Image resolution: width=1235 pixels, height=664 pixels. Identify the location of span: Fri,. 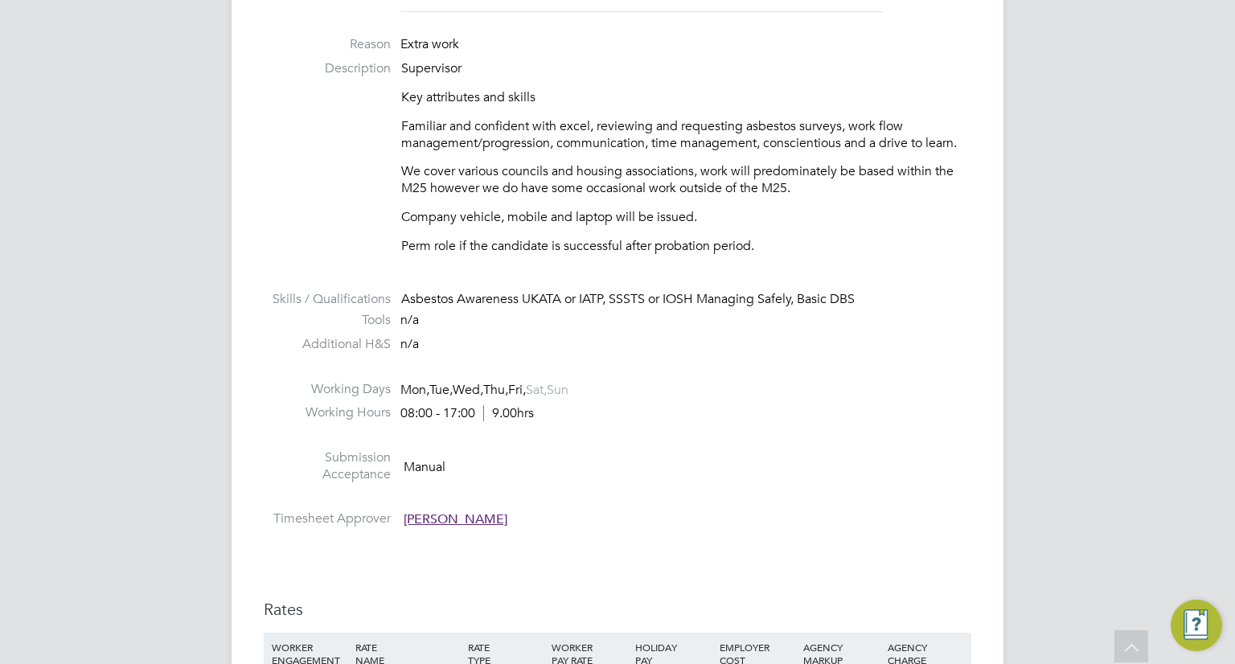
(517, 390).